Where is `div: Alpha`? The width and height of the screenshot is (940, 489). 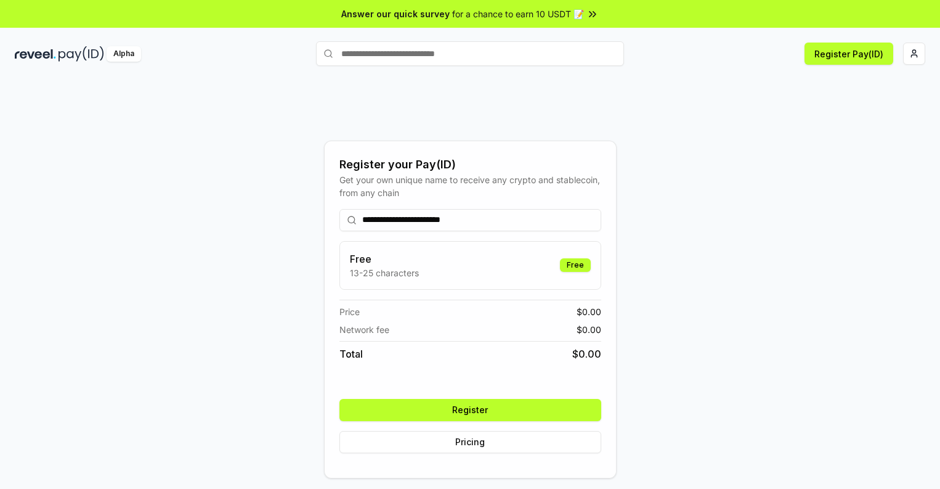
div: Alpha is located at coordinates (124, 54).